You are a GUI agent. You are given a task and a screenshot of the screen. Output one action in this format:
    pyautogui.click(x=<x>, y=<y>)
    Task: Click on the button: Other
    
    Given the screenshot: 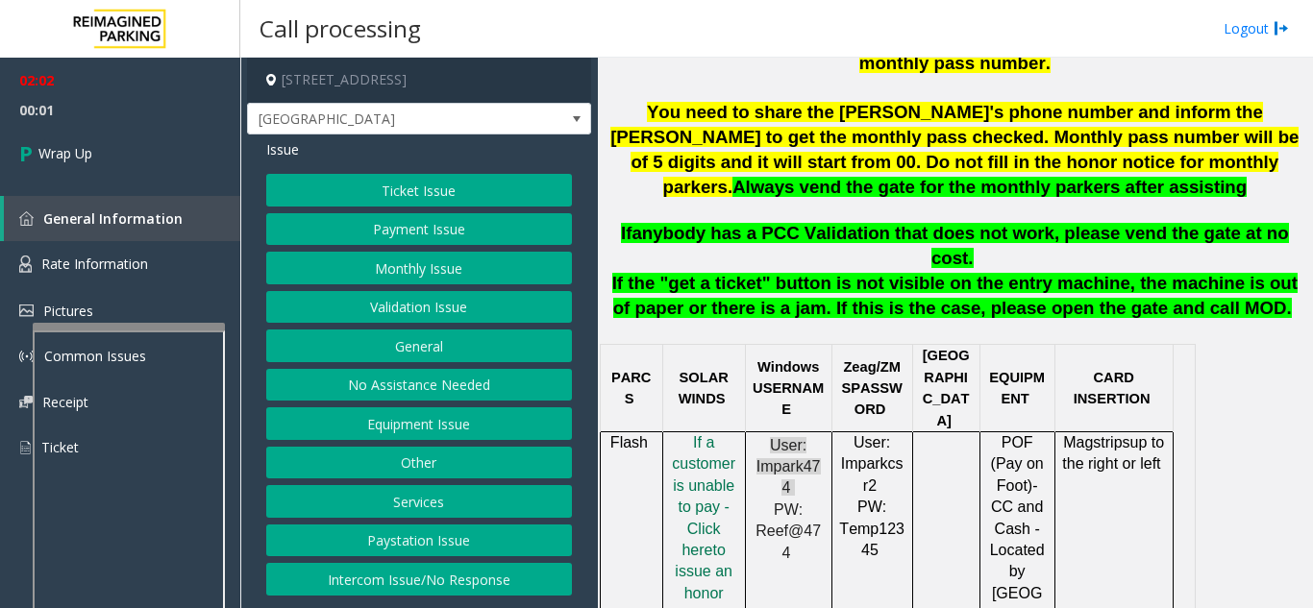 What is the action you would take?
    pyautogui.click(x=419, y=463)
    